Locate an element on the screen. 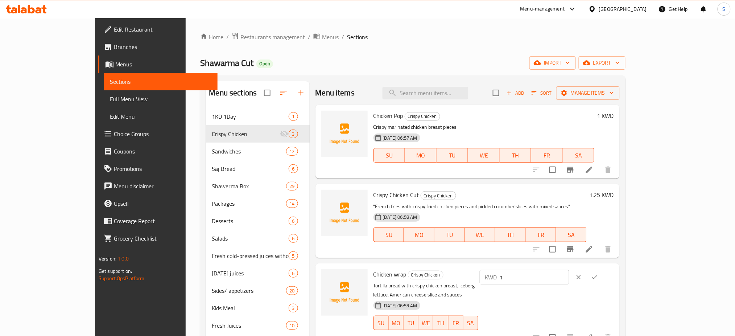 The image size is (735, 336). input: Please enter price is located at coordinates (534, 277).